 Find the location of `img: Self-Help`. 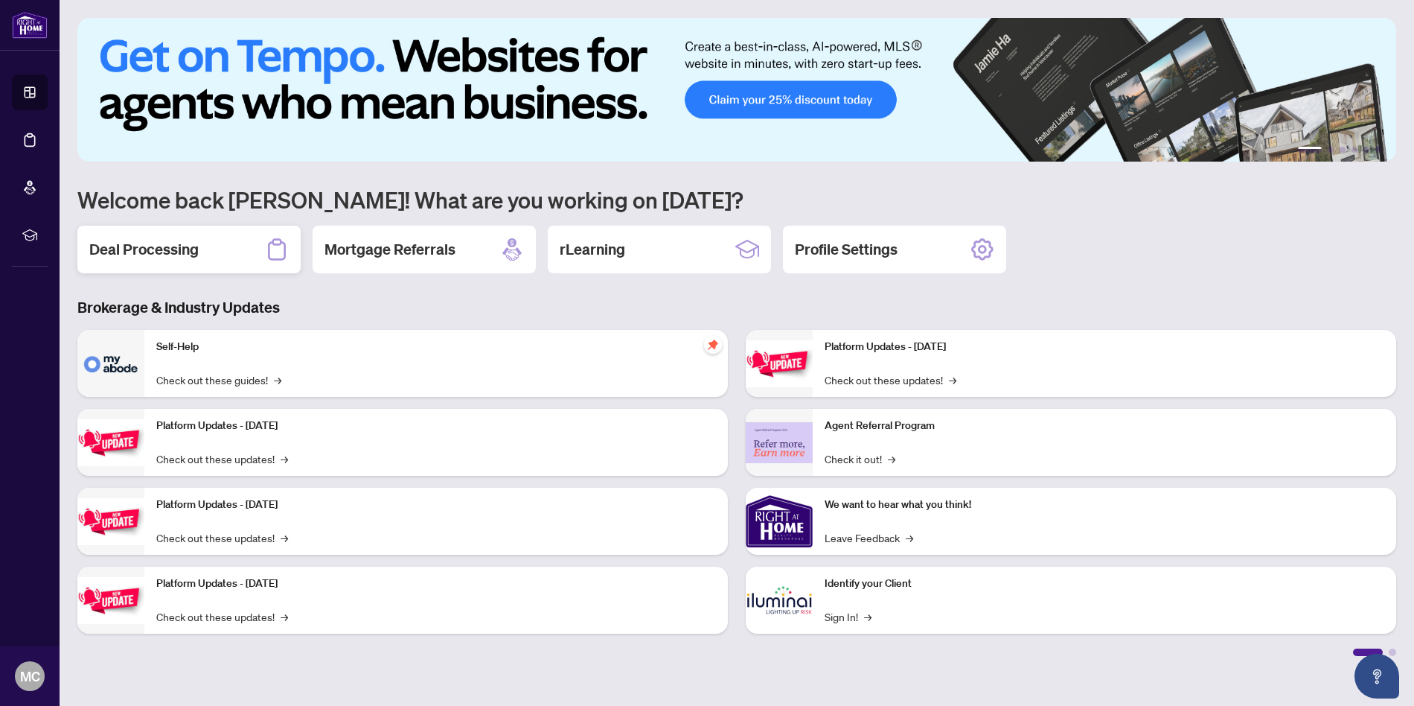

img: Self-Help is located at coordinates (111, 363).